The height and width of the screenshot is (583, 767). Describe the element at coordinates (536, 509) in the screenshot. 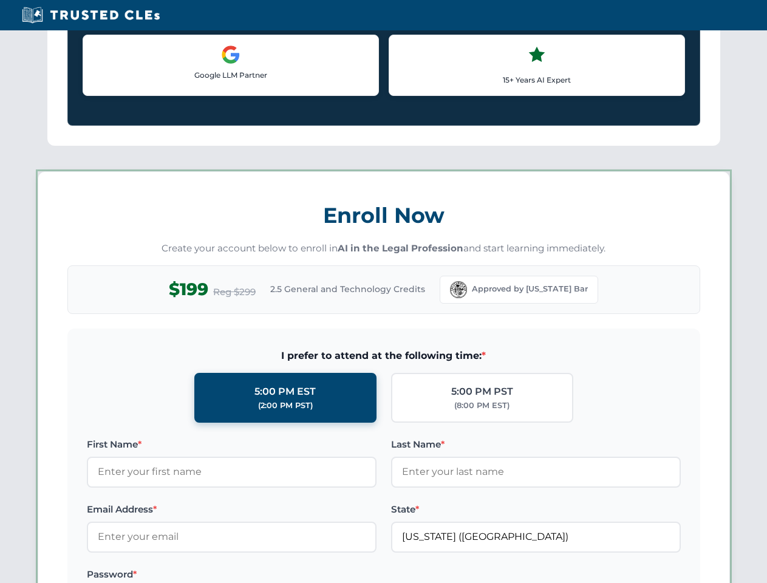

I see `label: State` at that location.